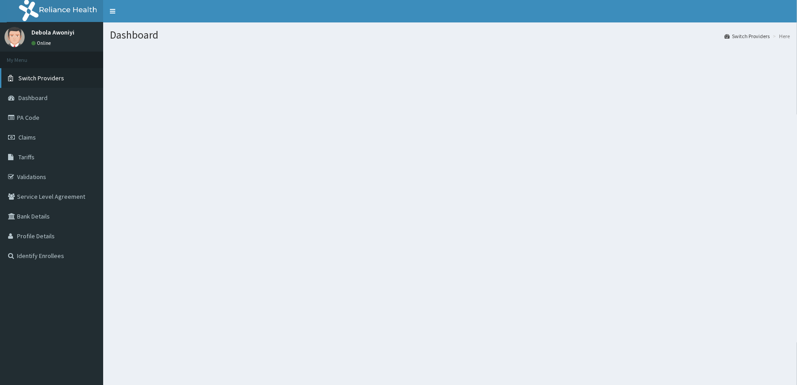  What do you see at coordinates (781, 36) in the screenshot?
I see `li: Here` at bounding box center [781, 36].